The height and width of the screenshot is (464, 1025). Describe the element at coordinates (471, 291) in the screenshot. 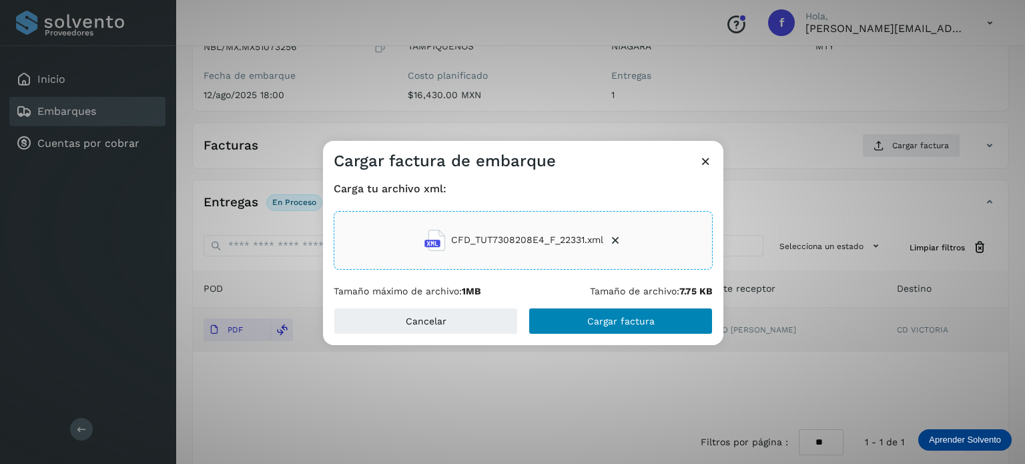

I see `b: 1MB` at that location.